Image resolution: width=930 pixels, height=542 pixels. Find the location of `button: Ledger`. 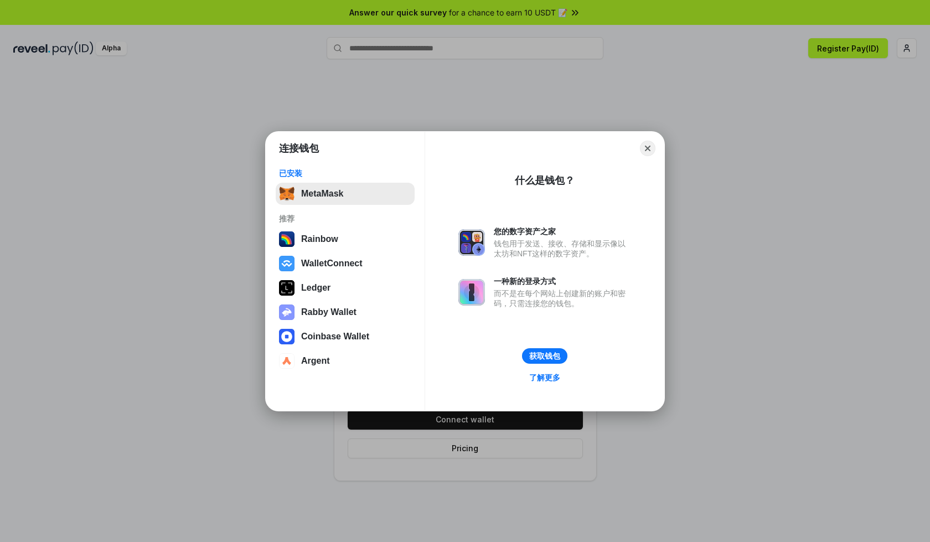

button: Ledger is located at coordinates (345, 288).